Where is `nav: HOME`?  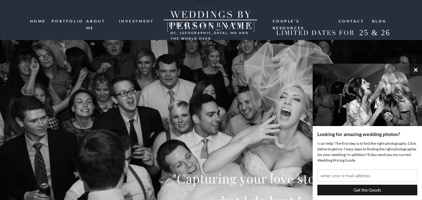
nav: HOME is located at coordinates (38, 21).